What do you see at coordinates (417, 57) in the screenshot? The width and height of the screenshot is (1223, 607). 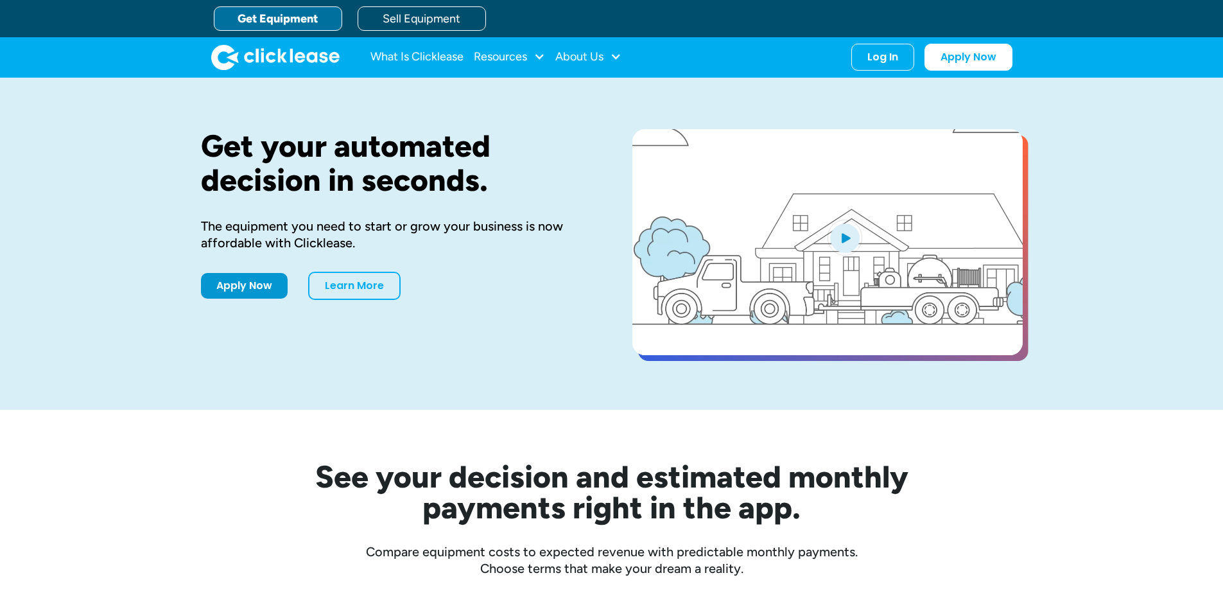 I see `a: What Is Clicklease` at bounding box center [417, 57].